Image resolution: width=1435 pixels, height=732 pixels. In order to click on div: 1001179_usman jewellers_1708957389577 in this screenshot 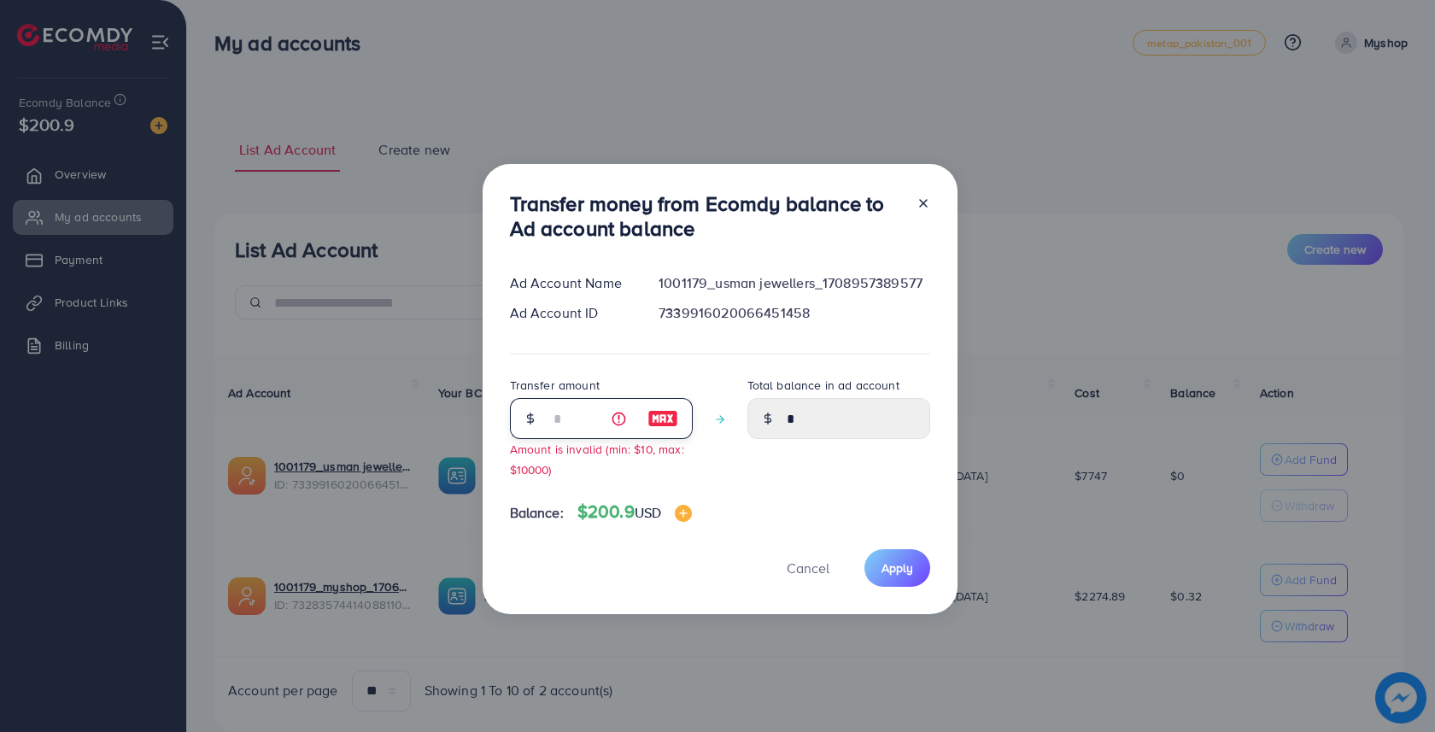, I will do `click(793, 283)`.